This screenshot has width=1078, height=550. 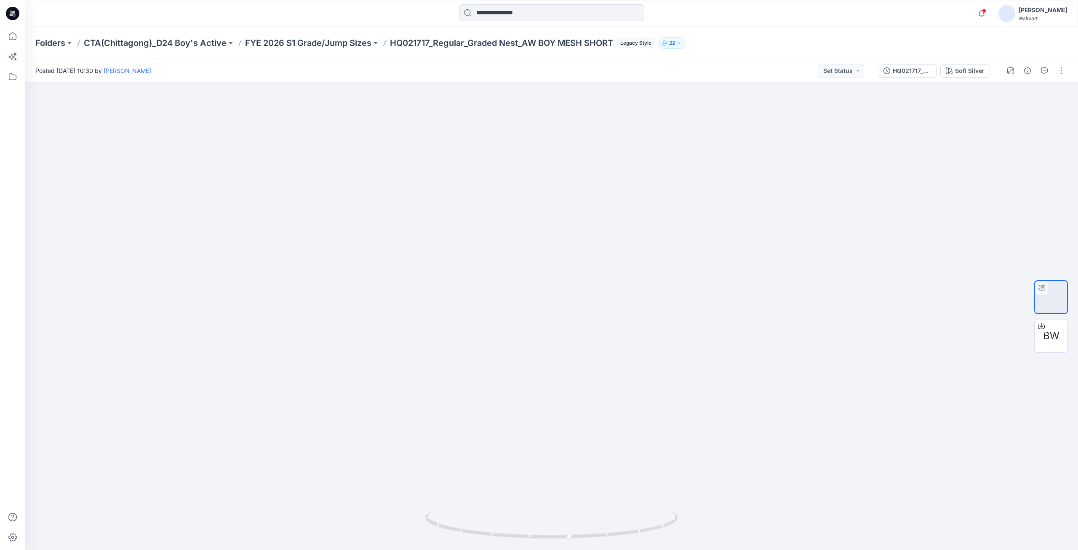 What do you see at coordinates (908, 71) in the screenshot?
I see `button: HQ021717_Regular_Graded Nest_AW BOY MESH SHORT` at bounding box center [908, 71].